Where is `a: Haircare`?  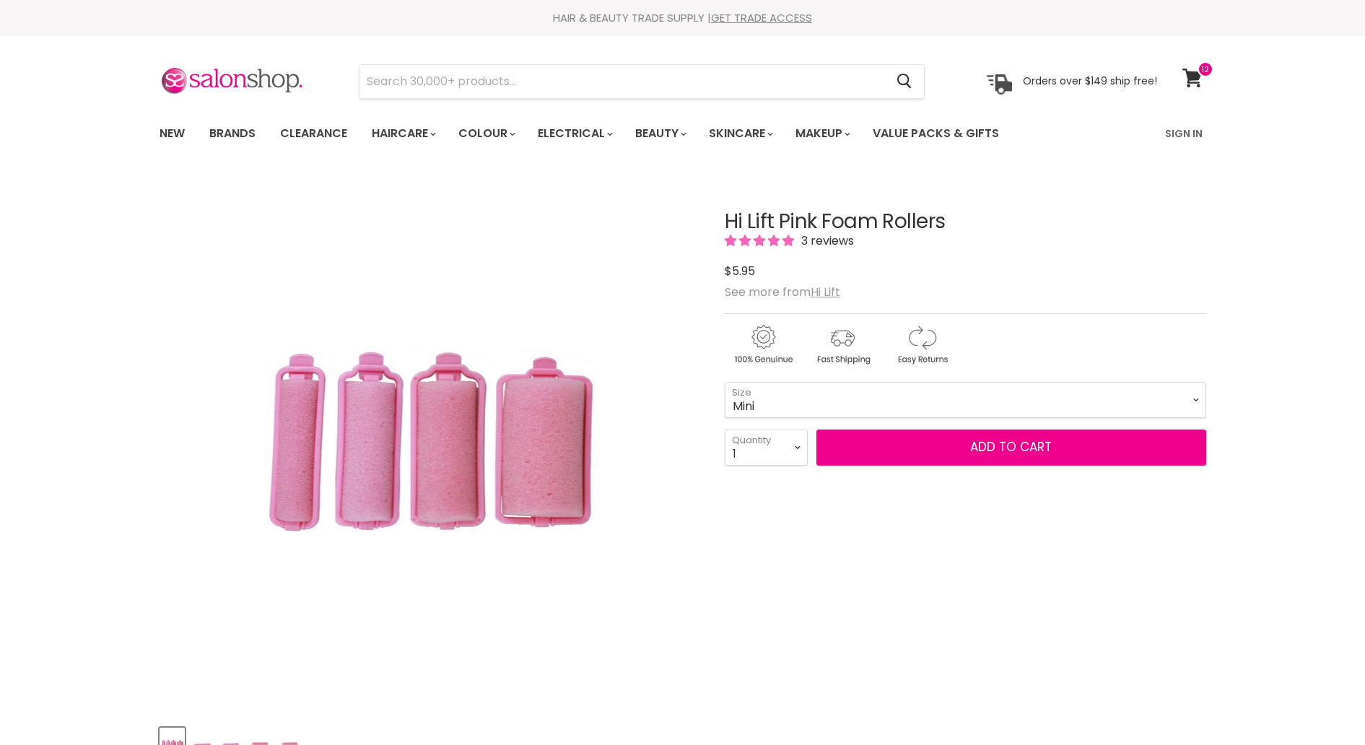
a: Haircare is located at coordinates (403, 133).